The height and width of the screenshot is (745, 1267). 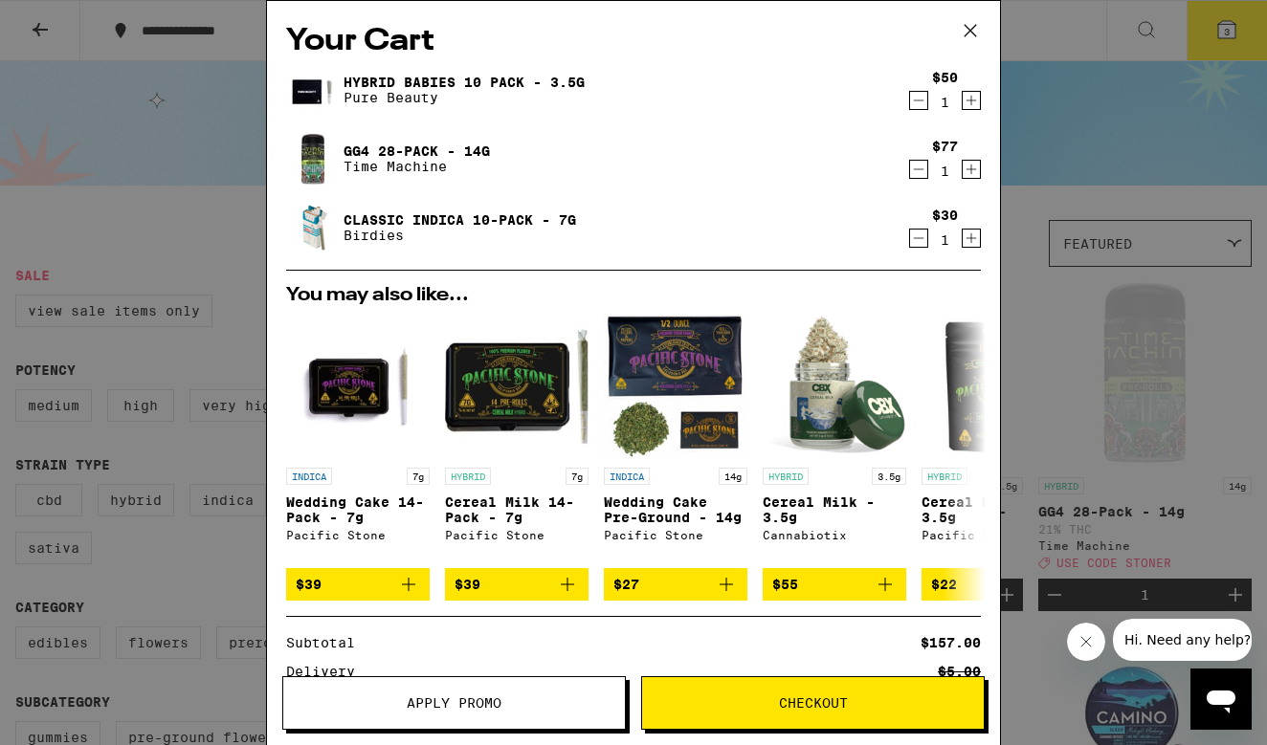 What do you see at coordinates (517, 510) in the screenshot?
I see `p: Cereal Milk 14-Pack - 7g` at bounding box center [517, 510].